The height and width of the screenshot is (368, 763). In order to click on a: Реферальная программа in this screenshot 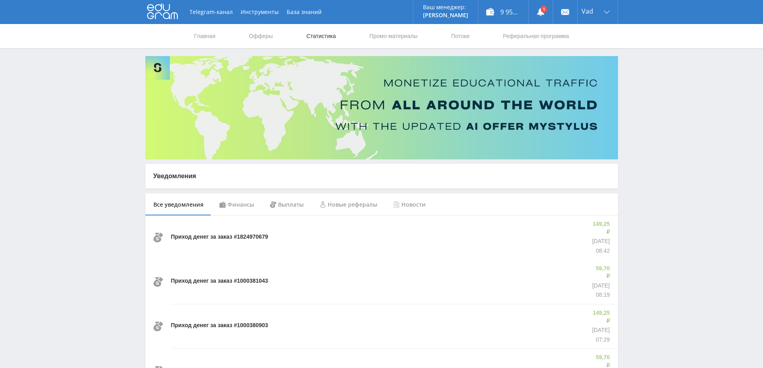, I will do `click(536, 36)`.